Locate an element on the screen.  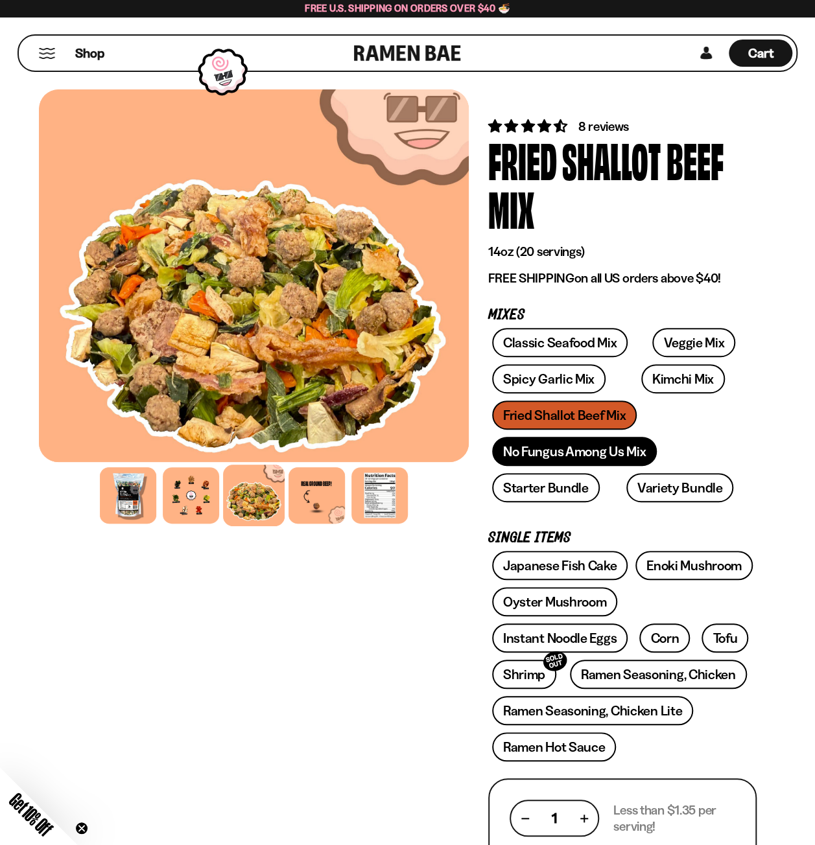
a: Ramen Seasoning, Chicken Lite is located at coordinates (592, 710).